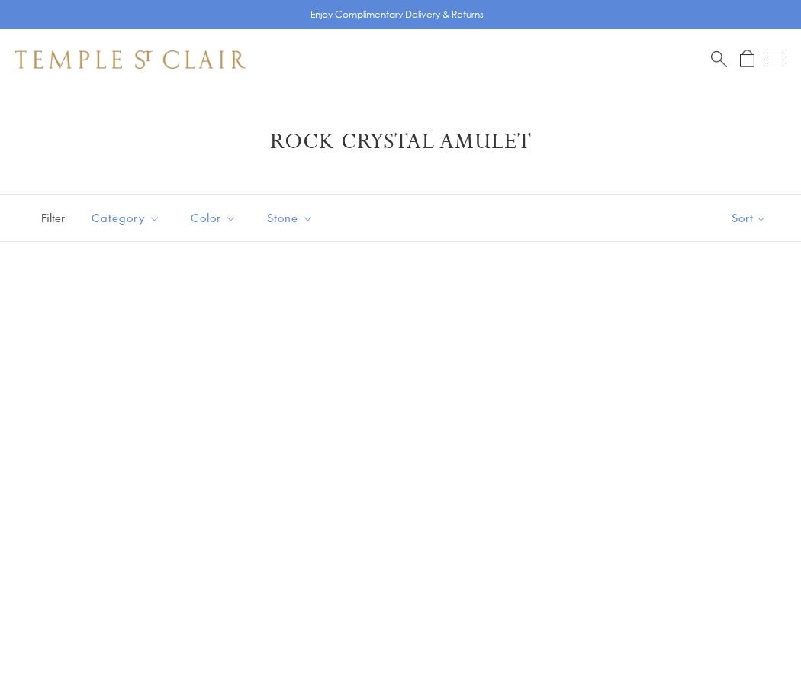 The image size is (801, 678). What do you see at coordinates (126, 217) in the screenshot?
I see `button: Category` at bounding box center [126, 217].